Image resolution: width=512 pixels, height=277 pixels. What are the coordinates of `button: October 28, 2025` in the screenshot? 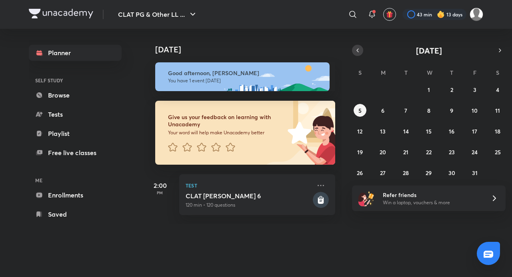 It's located at (406, 173).